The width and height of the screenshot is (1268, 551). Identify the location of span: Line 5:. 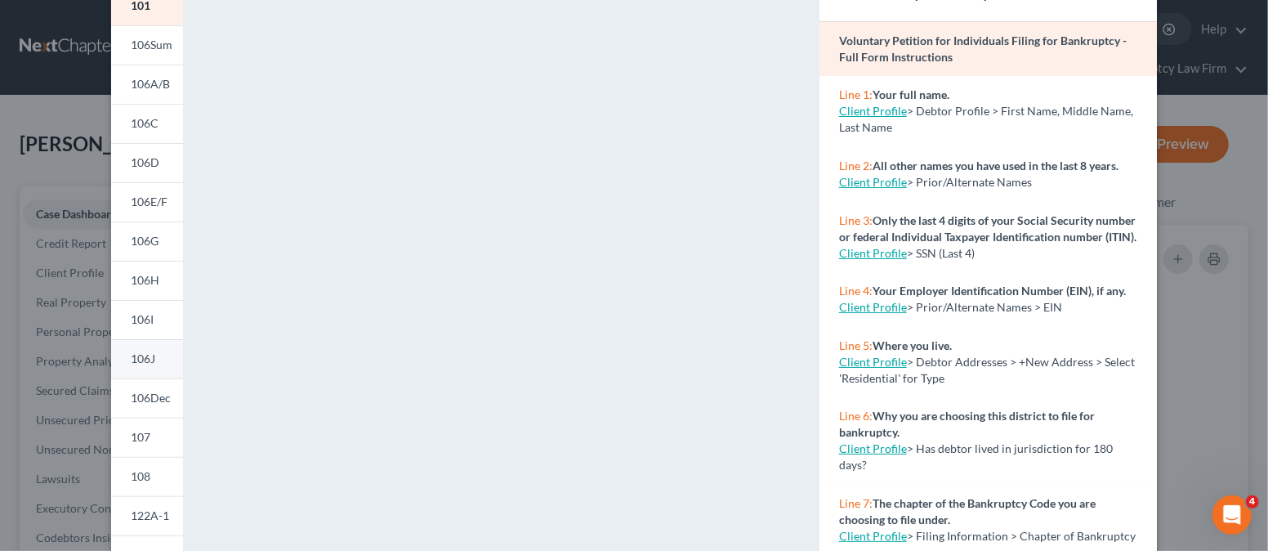
(855, 345).